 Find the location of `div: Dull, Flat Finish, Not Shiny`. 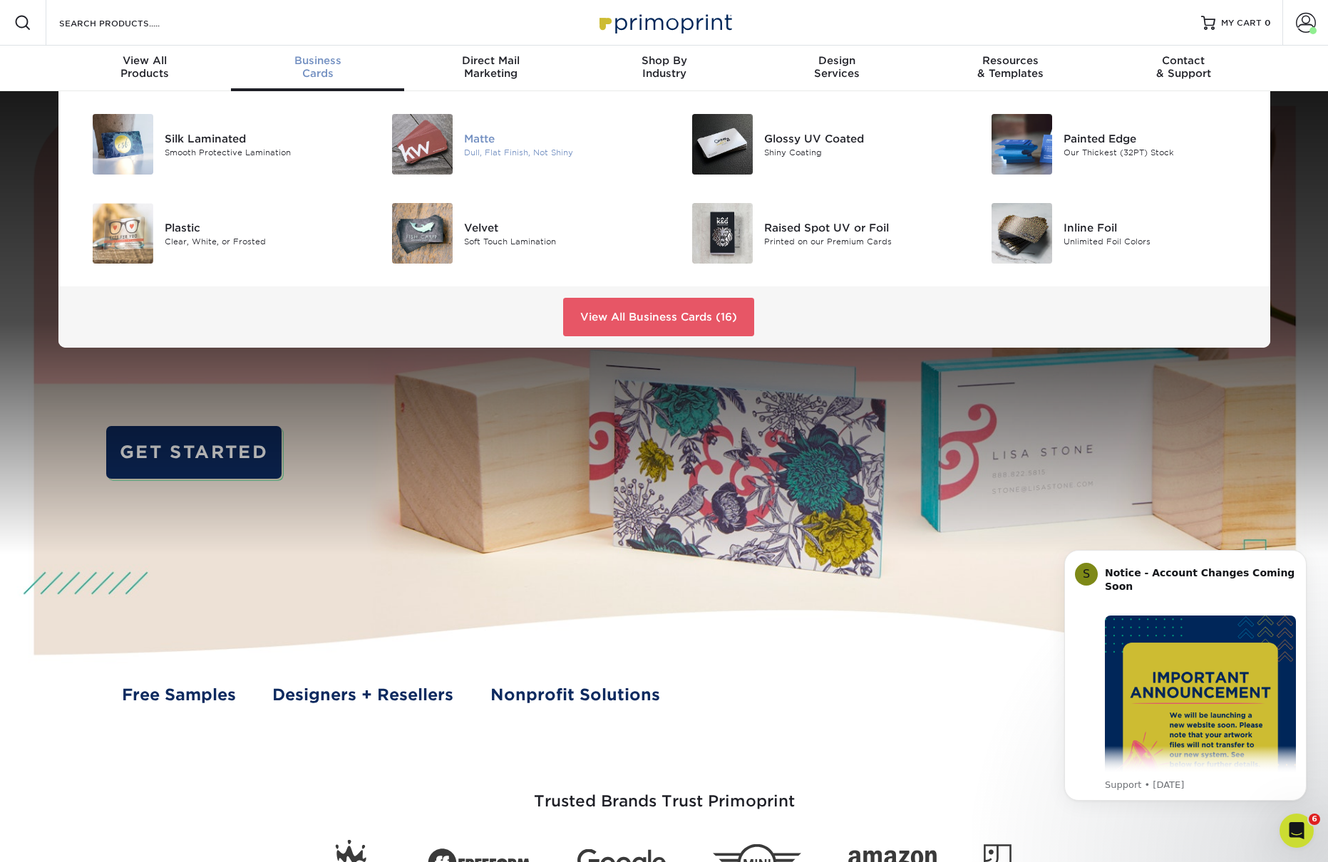

div: Dull, Flat Finish, Not Shiny is located at coordinates (558, 152).